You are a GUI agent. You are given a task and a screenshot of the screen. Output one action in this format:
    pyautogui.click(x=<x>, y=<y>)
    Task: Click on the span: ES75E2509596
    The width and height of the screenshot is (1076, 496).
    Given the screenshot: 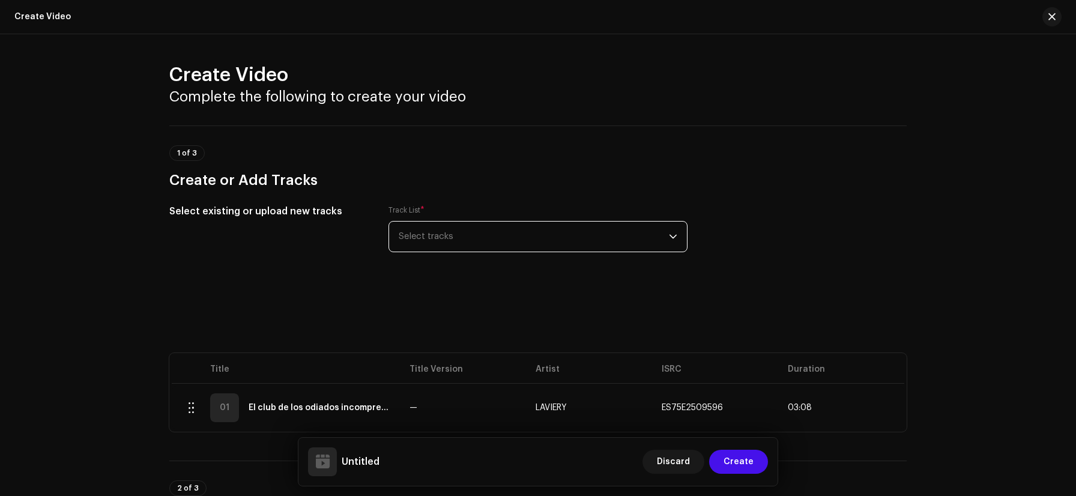 What is the action you would take?
    pyautogui.click(x=693, y=408)
    